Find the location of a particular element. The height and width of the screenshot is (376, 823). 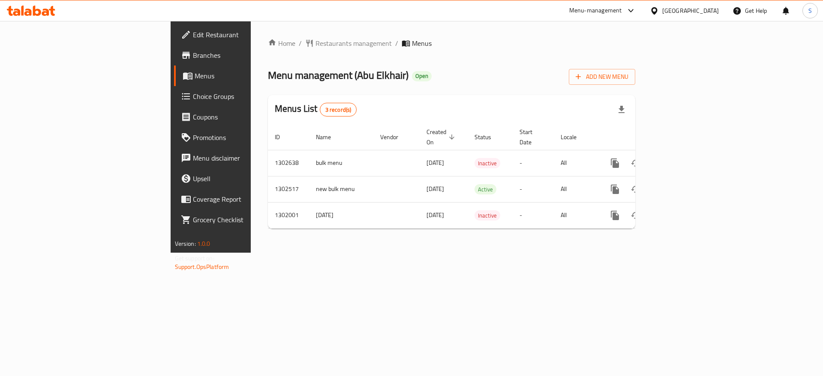

button: Add New Menu is located at coordinates (602, 77).